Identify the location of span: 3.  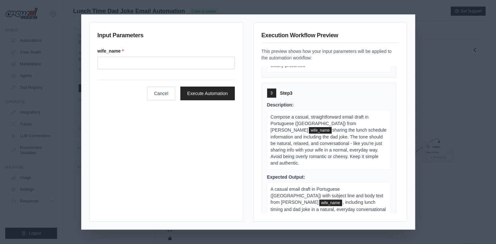
(271, 93).